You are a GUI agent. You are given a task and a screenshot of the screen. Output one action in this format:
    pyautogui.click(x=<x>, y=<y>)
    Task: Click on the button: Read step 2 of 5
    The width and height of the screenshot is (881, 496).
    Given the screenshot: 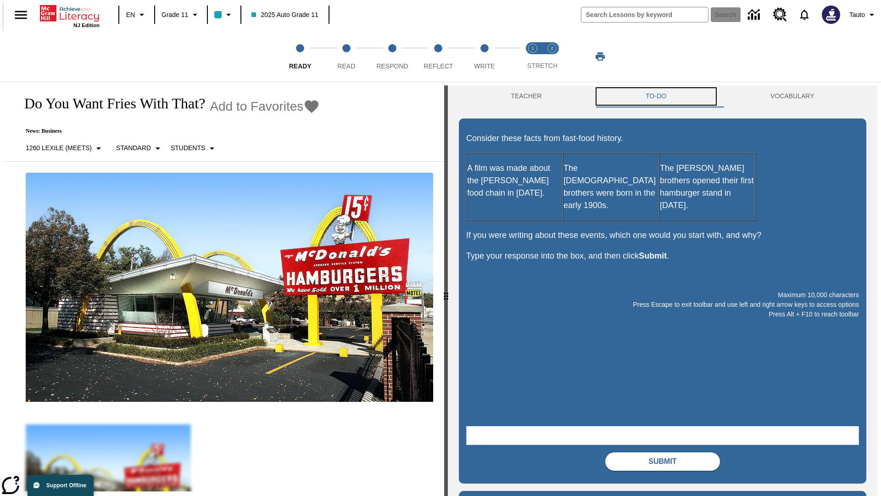 What is the action you would take?
    pyautogui.click(x=346, y=56)
    